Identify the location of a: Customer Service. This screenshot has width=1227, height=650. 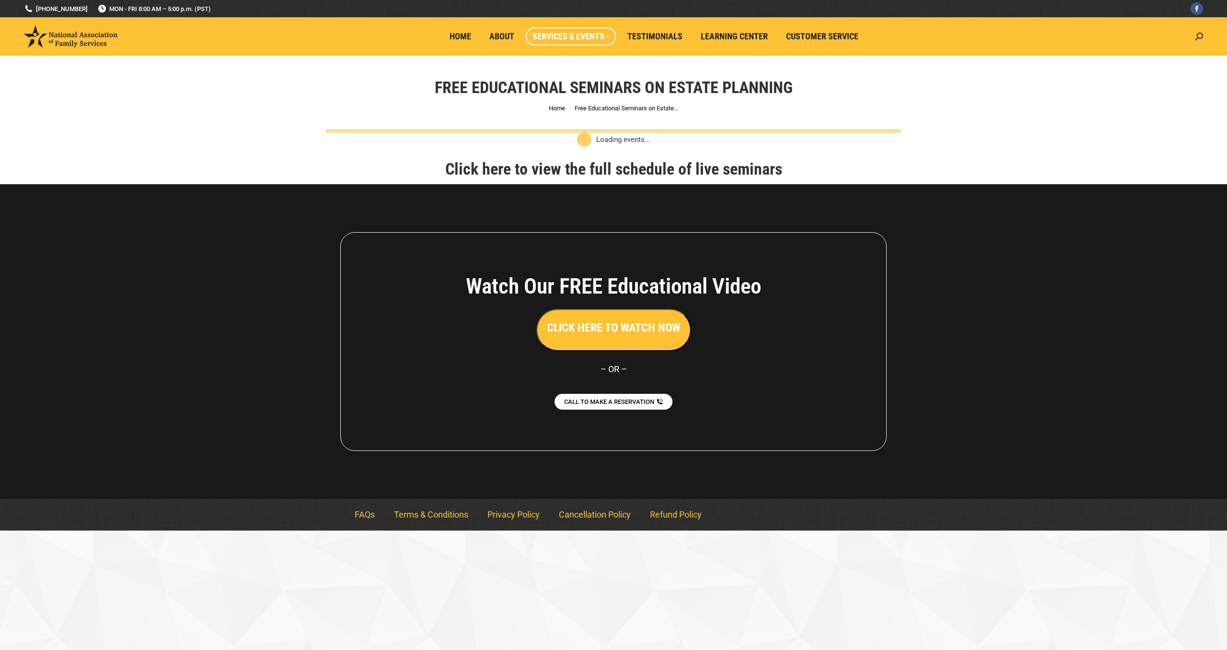
(822, 36).